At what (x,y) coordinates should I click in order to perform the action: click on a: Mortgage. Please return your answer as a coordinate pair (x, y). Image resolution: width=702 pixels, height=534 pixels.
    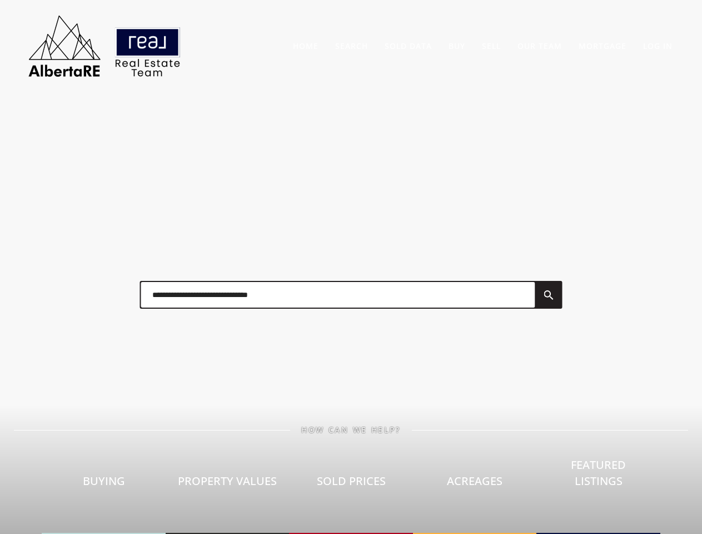
    Looking at the image, I should click on (603, 46).